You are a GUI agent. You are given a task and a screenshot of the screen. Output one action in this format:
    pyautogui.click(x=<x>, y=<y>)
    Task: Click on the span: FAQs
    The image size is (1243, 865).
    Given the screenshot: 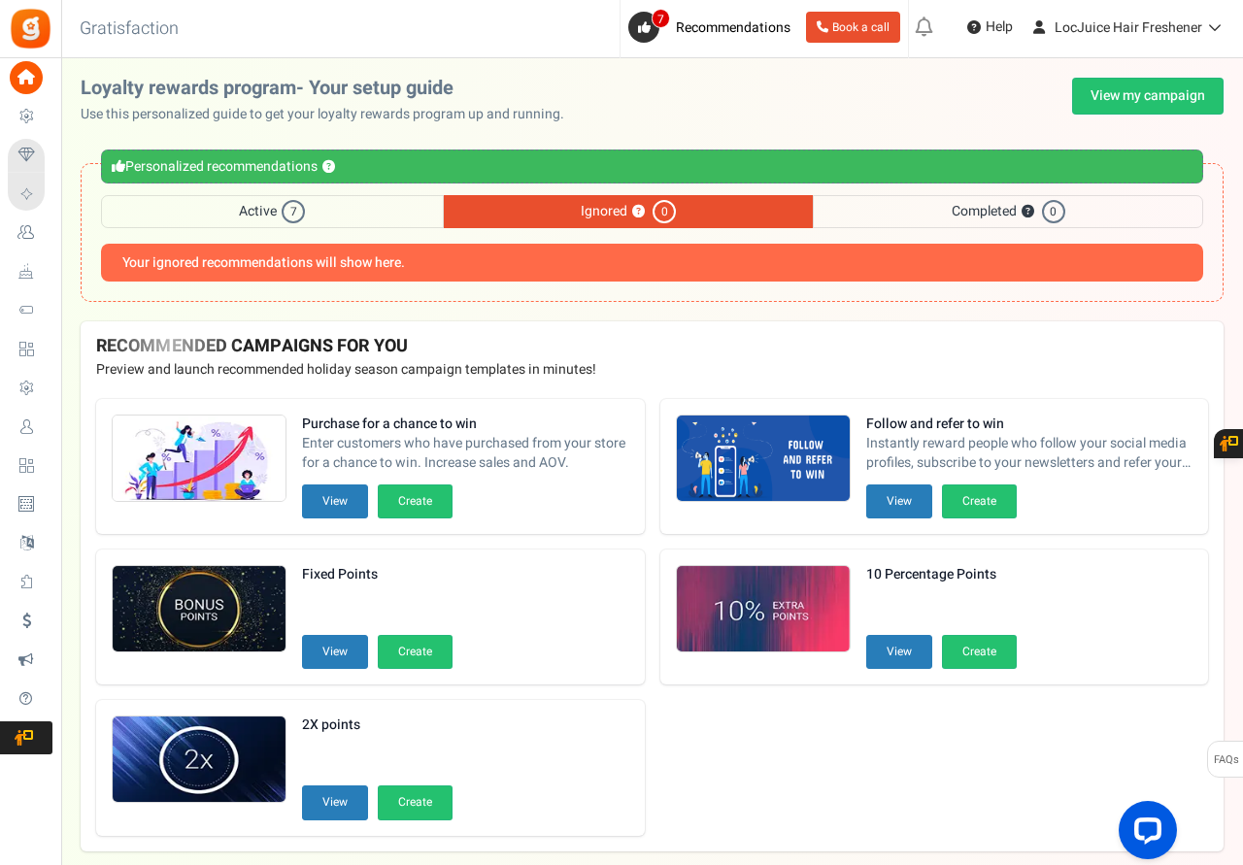 What is the action you would take?
    pyautogui.click(x=1225, y=760)
    